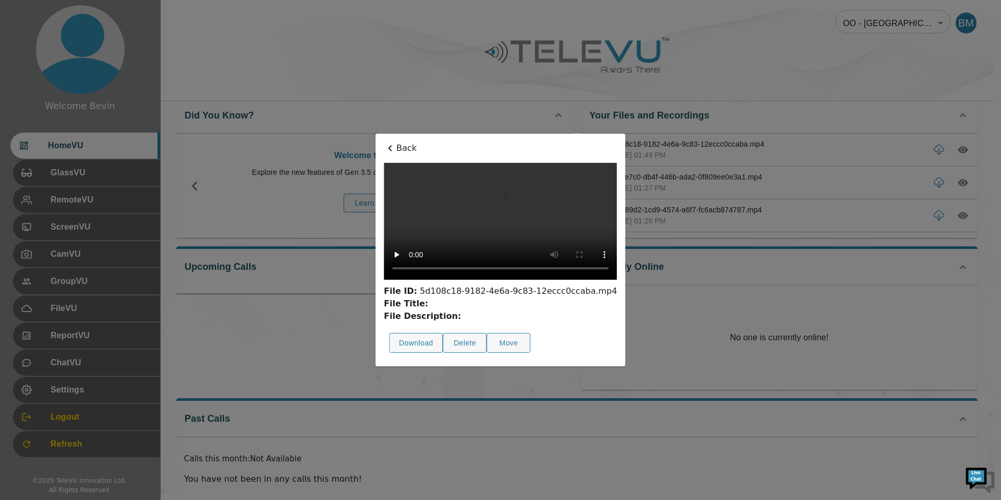  I want to click on img: d_736959983_company_1615157101543_736959983, so click(31, 62).